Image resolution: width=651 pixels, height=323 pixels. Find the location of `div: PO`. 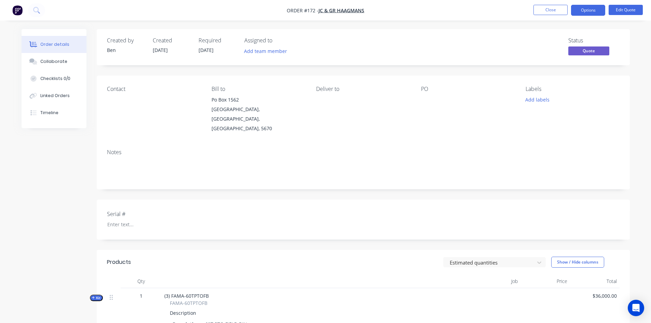

div: PO is located at coordinates (468, 89).